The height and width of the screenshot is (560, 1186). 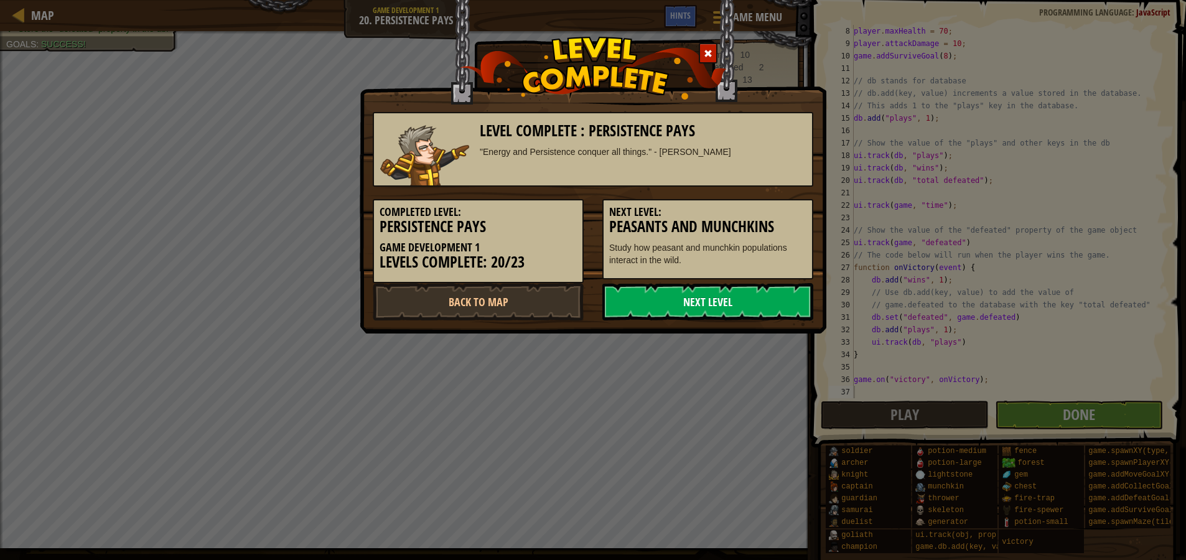 I want to click on img: level_complete.png, so click(x=593, y=68).